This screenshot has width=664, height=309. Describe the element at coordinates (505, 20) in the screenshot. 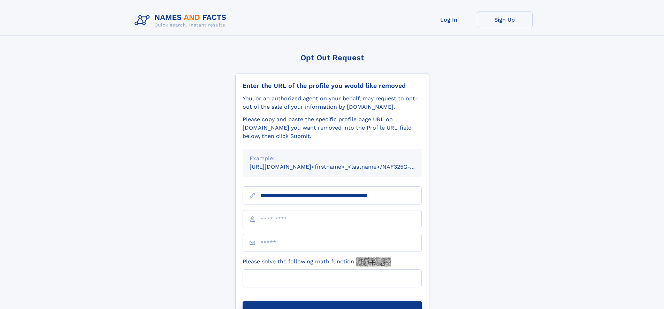

I see `a: Sign Up` at that location.